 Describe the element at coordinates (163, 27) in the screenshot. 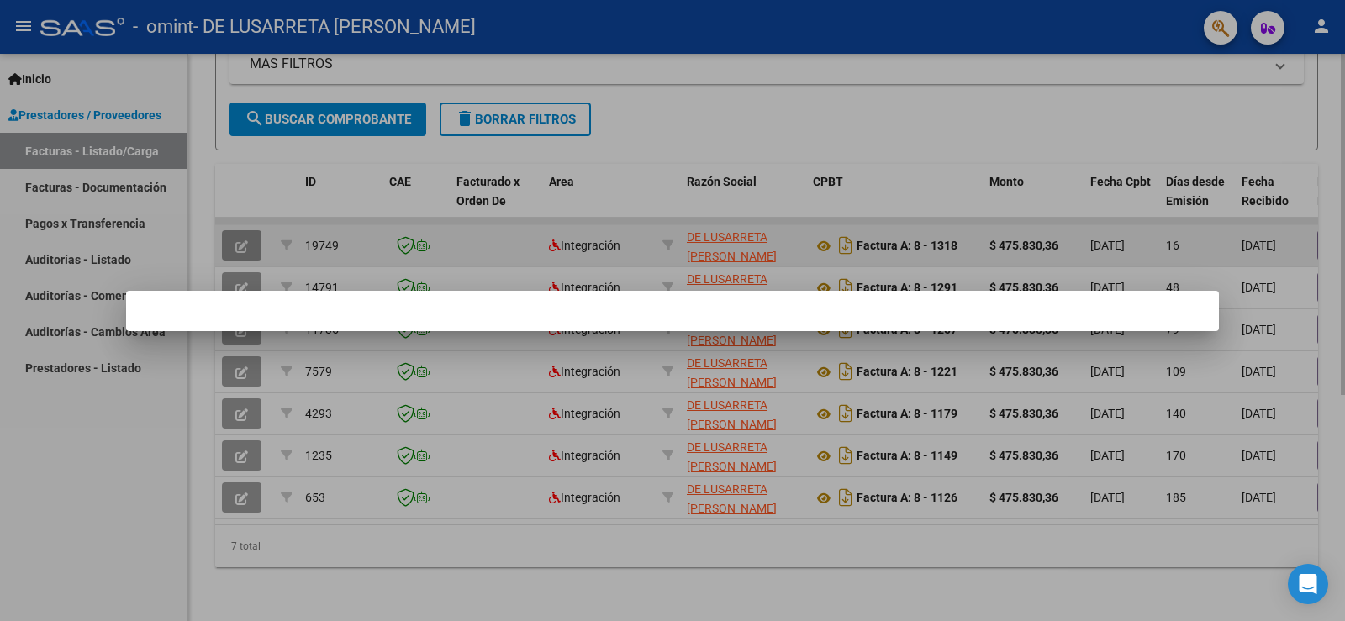

I see `span: - omint` at that location.